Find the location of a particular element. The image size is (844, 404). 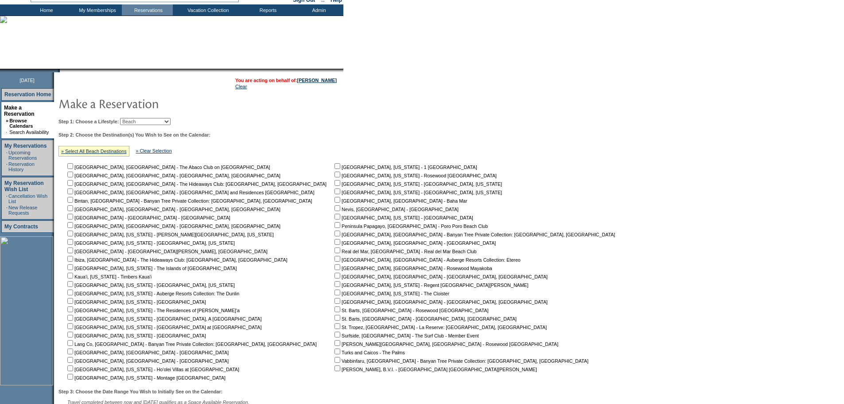

a: My Reservation Wish List is located at coordinates (24, 186).